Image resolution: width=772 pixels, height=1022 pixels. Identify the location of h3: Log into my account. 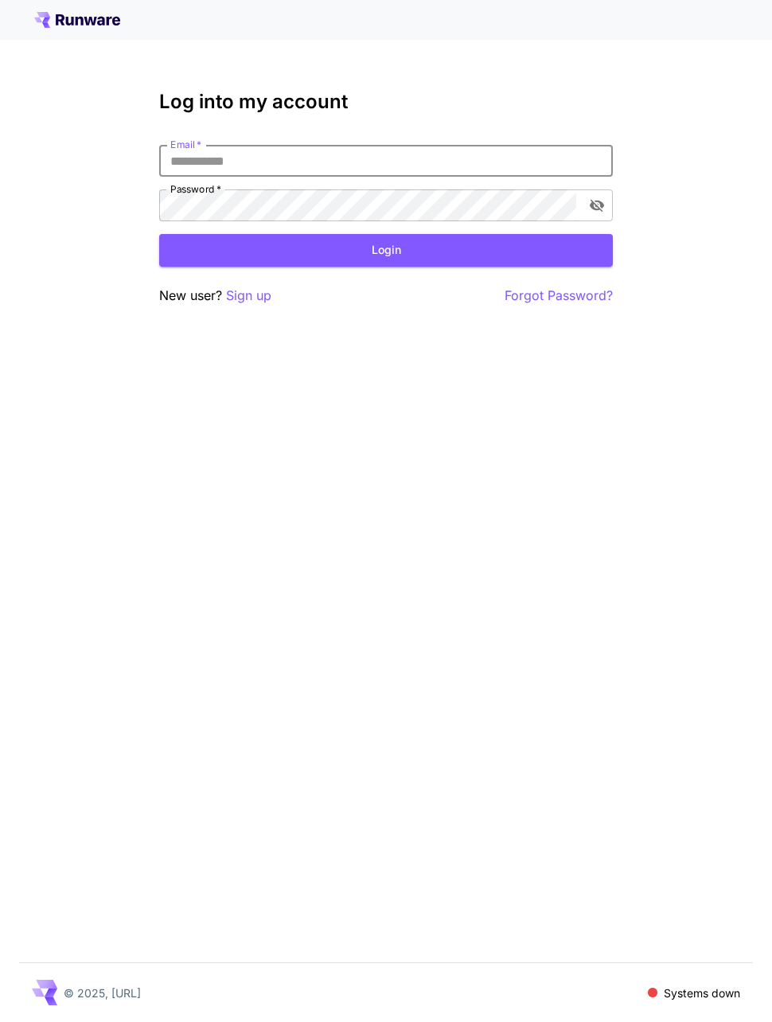
(386, 102).